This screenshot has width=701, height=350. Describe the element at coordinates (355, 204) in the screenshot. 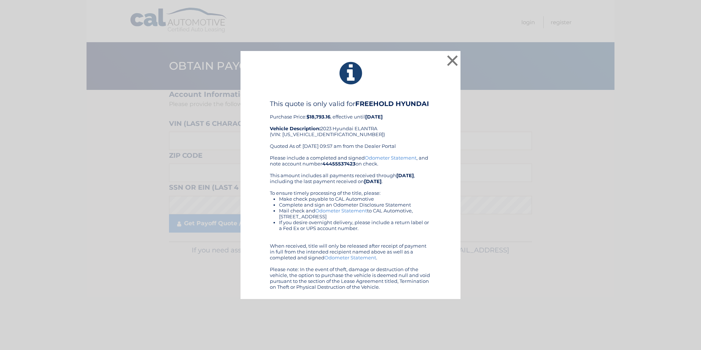

I see `li: Complete and sign an Odometer Disclosure Statement` at that location.